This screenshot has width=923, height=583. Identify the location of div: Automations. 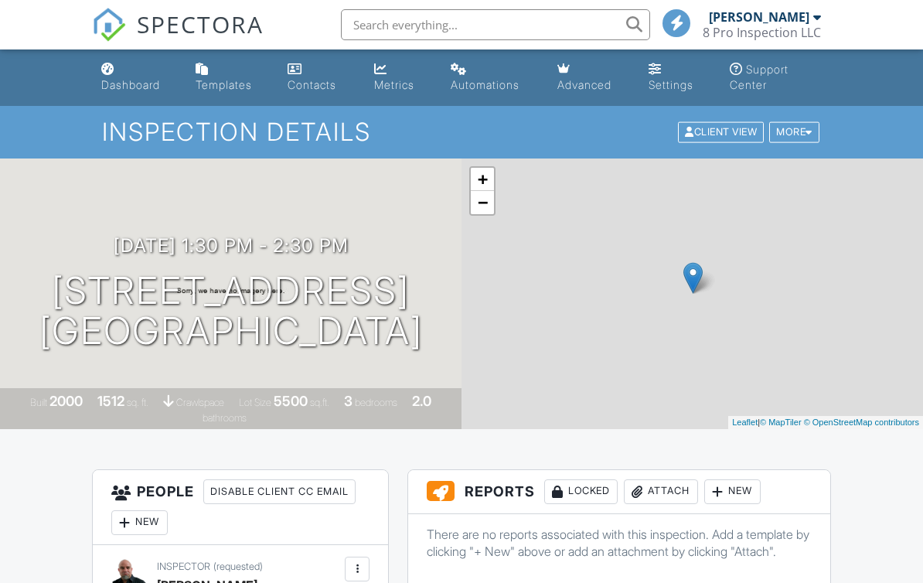
(484, 84).